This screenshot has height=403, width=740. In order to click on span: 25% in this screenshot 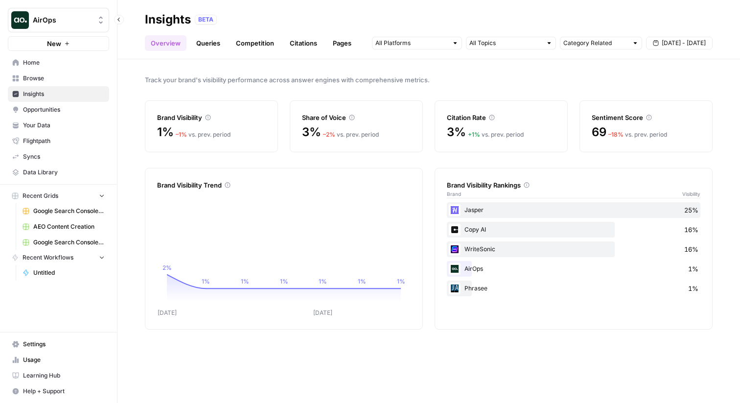, I will do `click(691, 210)`.